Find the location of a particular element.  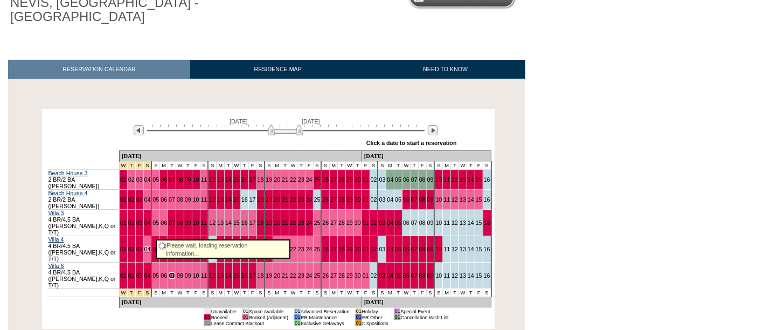

img: Next is located at coordinates (433, 130).